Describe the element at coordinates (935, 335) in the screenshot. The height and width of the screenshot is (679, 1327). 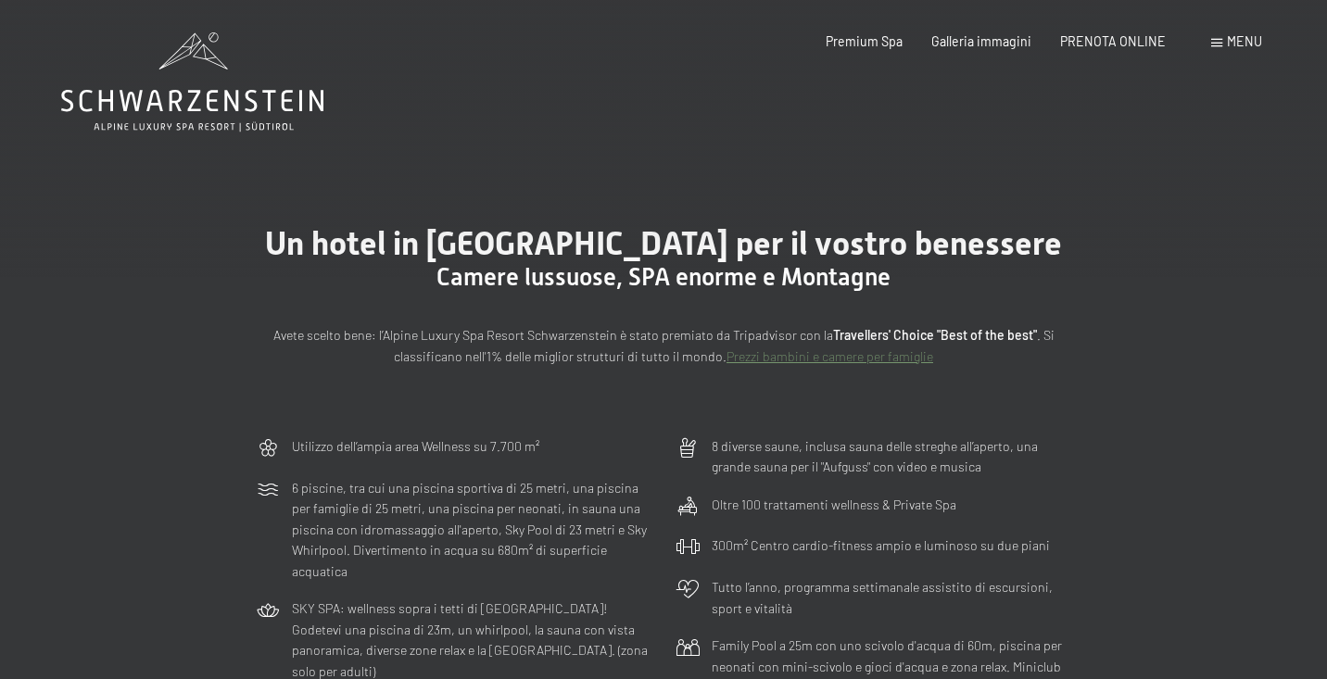
I see `strong: Travellers' Choice "Best of the best"` at that location.